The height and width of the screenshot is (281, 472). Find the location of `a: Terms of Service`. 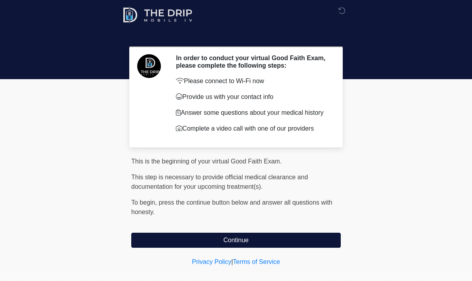

a: Terms of Service is located at coordinates (256, 262).